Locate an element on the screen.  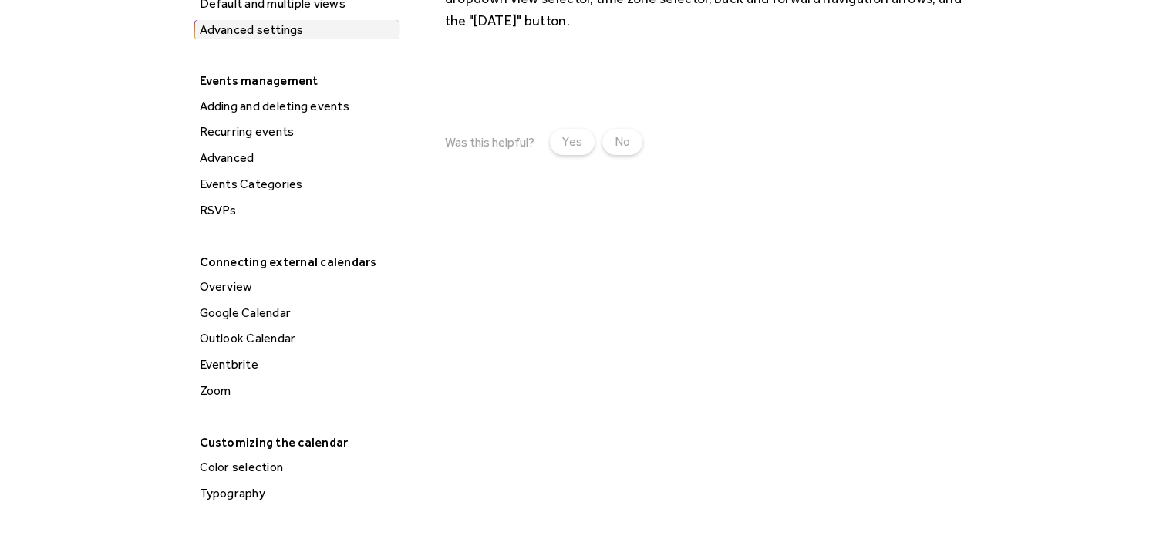
div: Was this helpful? is located at coordinates (490, 142).